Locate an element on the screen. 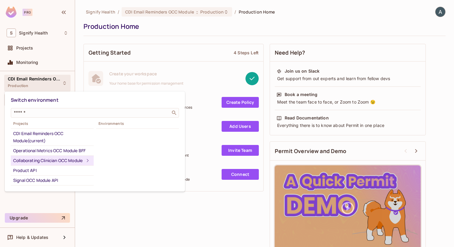 The height and width of the screenshot is (247, 454). div: Collaborating Clinician OCC Module is located at coordinates (49, 161).